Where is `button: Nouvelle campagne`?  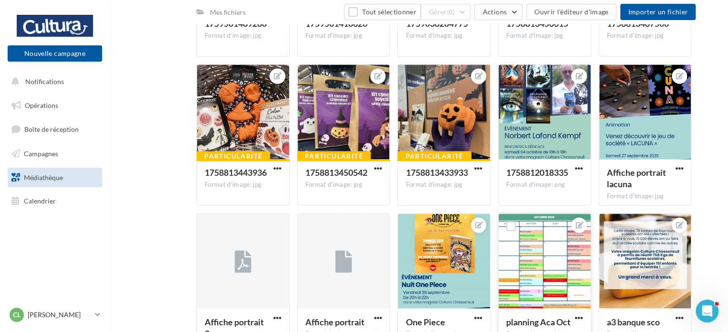 button: Nouvelle campagne is located at coordinates (55, 53).